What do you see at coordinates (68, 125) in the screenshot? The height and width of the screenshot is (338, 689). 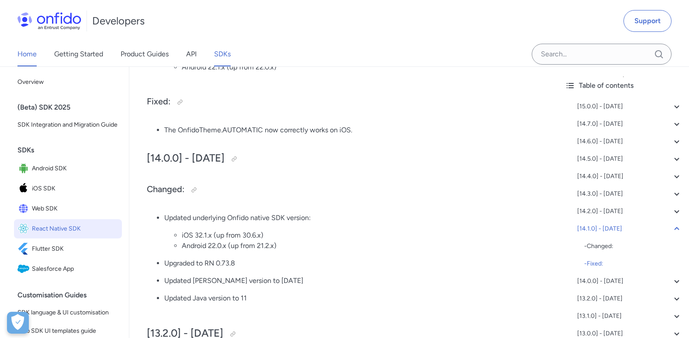 I see `span: SDK Integration and Migration Guide` at bounding box center [68, 125].